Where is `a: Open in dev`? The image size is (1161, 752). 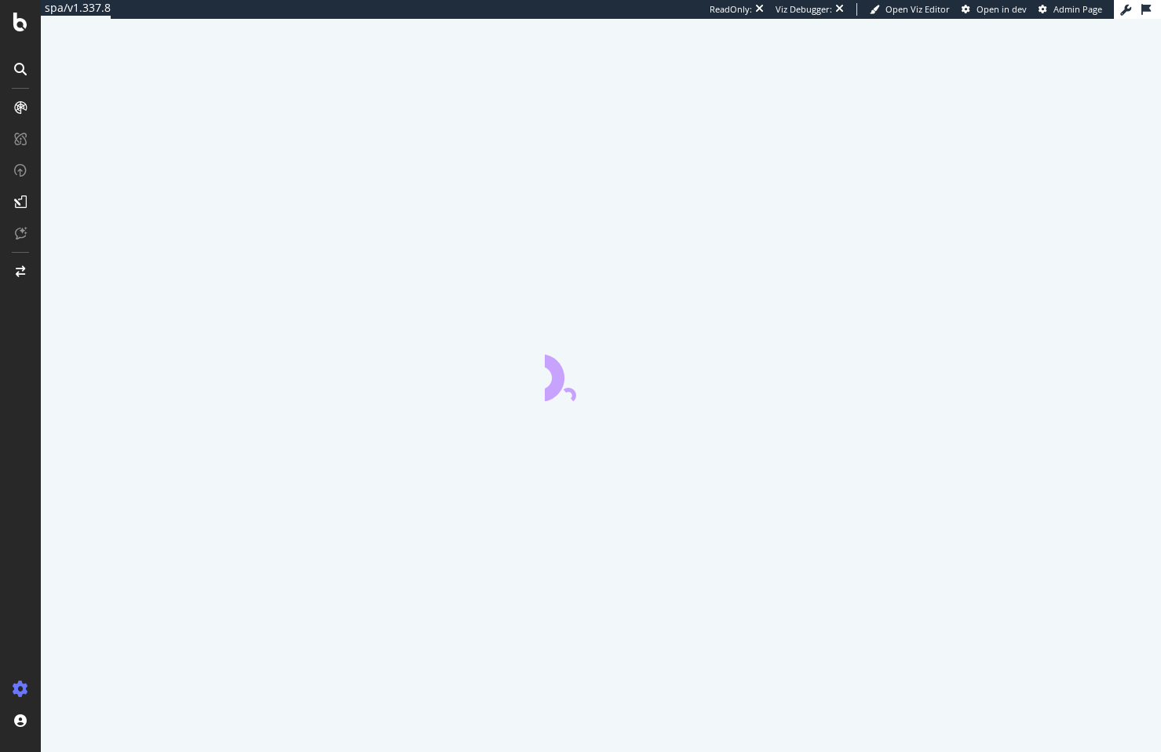
a: Open in dev is located at coordinates (994, 9).